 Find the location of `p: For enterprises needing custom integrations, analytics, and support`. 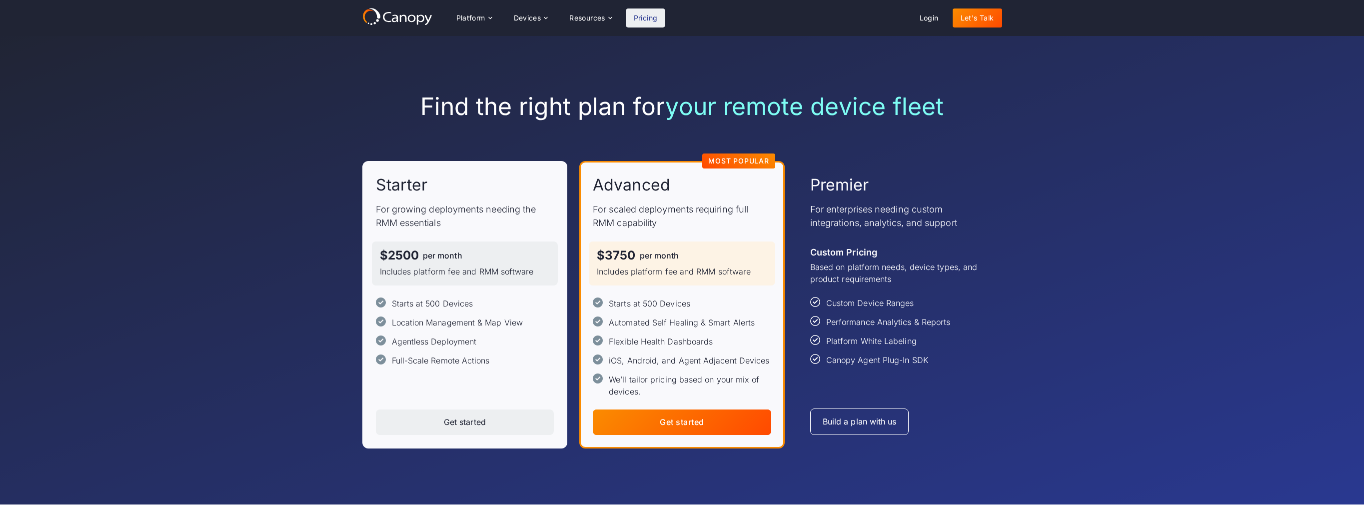

p: For enterprises needing custom integrations, analytics, and support is located at coordinates (899, 216).